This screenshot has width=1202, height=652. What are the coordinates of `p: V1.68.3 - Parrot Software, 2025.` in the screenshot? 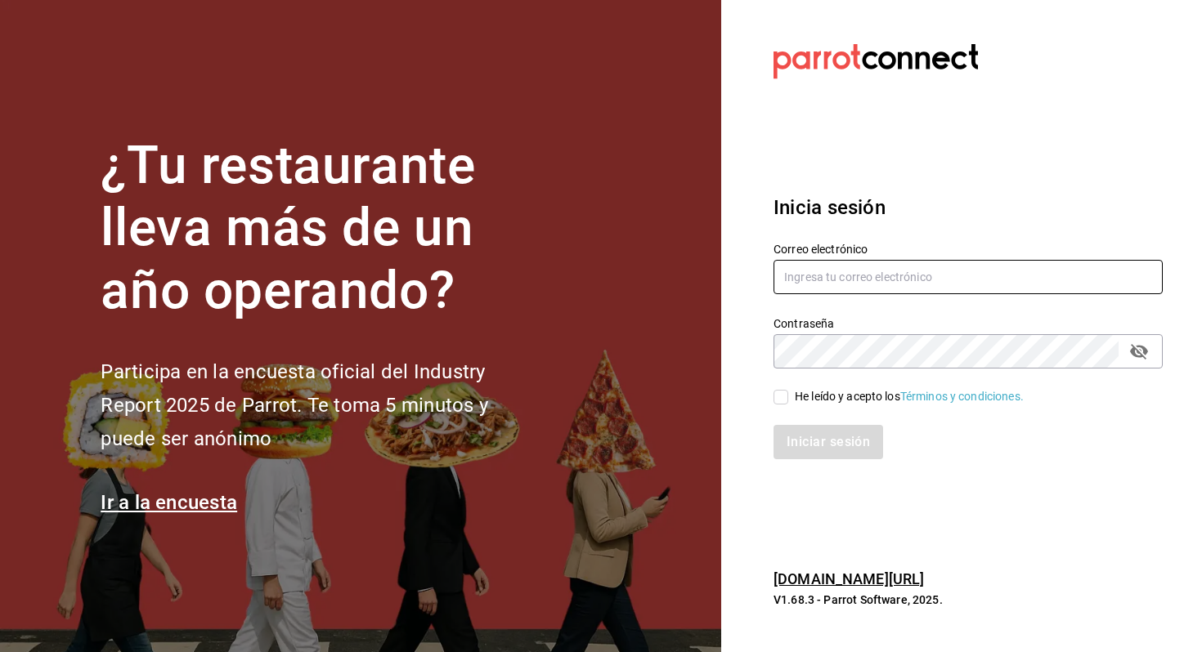 It's located at (968, 600).